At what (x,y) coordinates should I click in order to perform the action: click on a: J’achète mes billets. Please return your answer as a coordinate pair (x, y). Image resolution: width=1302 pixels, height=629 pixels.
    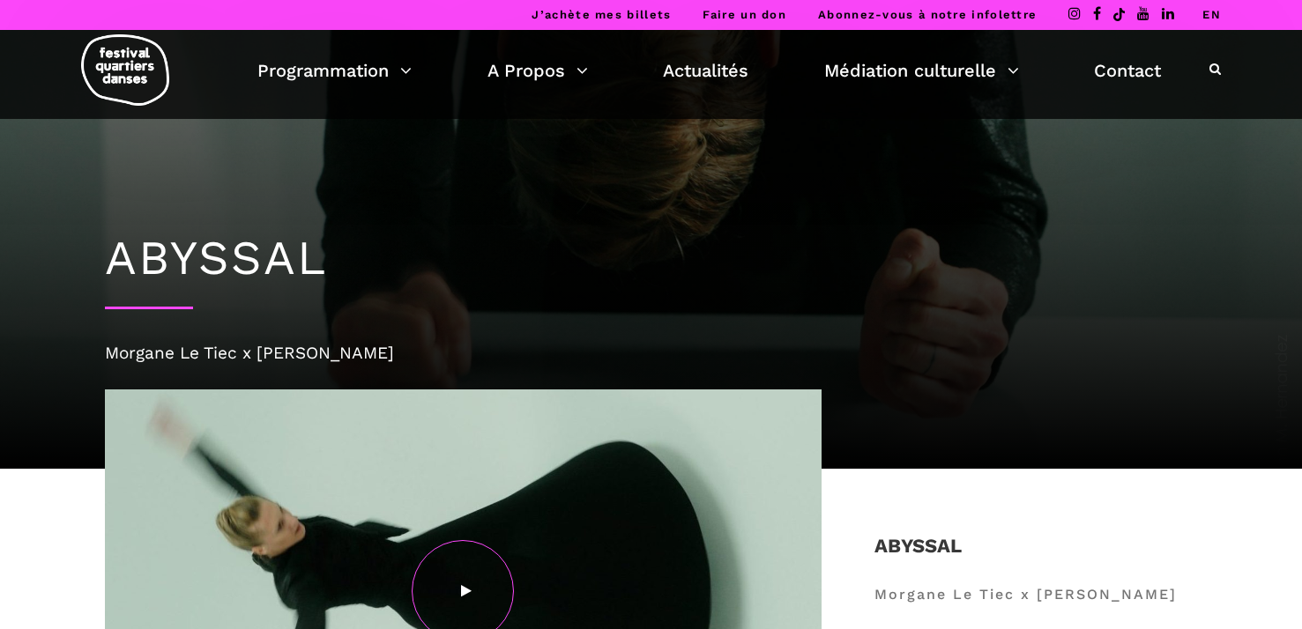
    Looking at the image, I should click on (601, 14).